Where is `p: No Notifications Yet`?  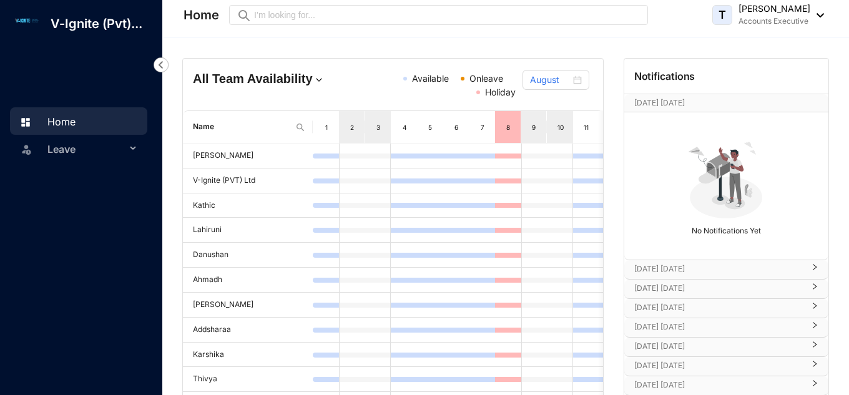 p: No Notifications Yet is located at coordinates (726, 229).